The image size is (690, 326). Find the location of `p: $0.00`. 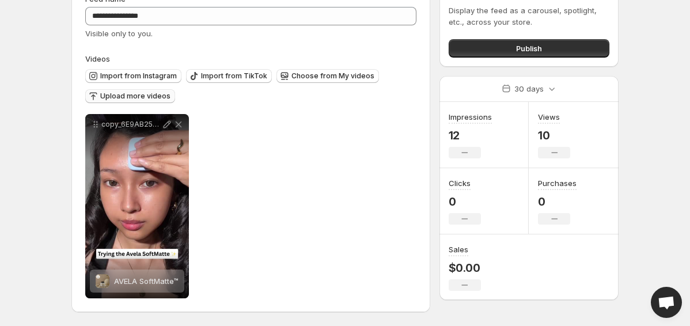

p: $0.00 is located at coordinates (465, 268).